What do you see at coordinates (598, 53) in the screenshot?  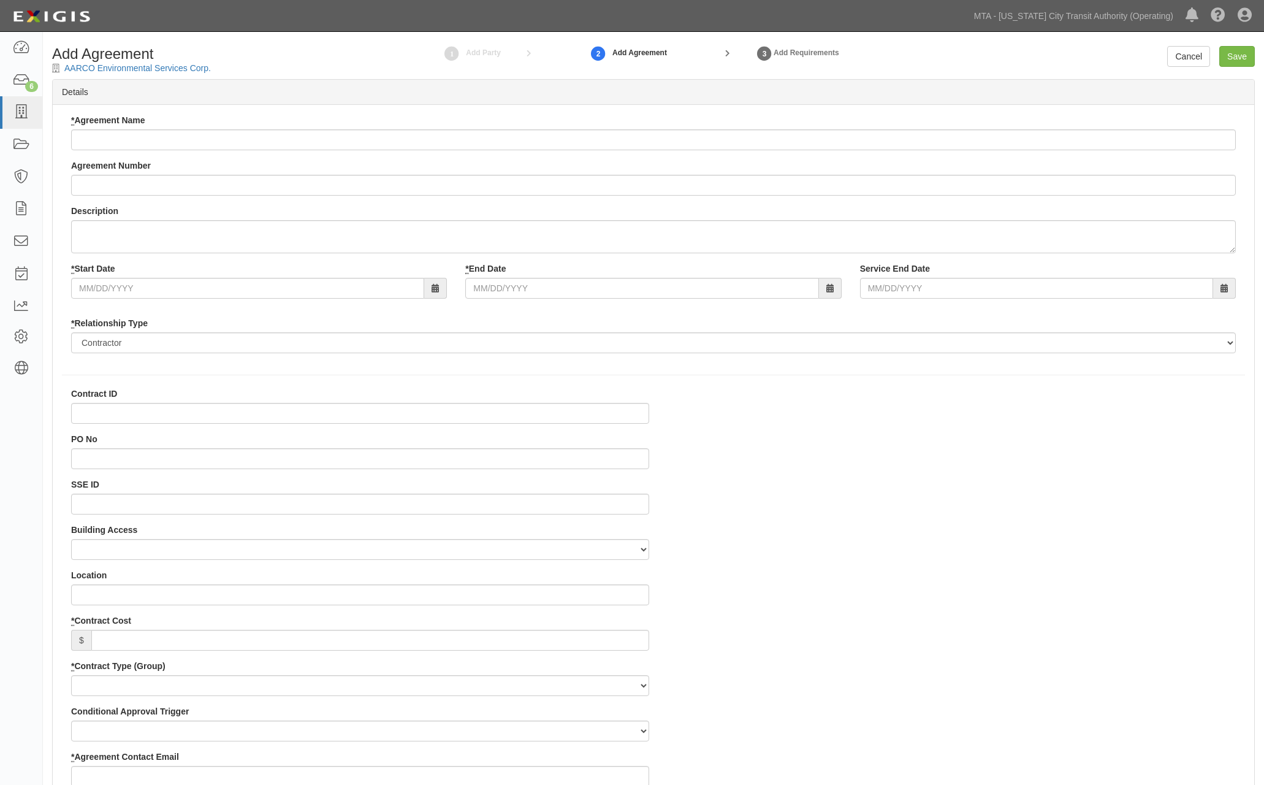 I see `a: Add Agreement` at bounding box center [598, 53].